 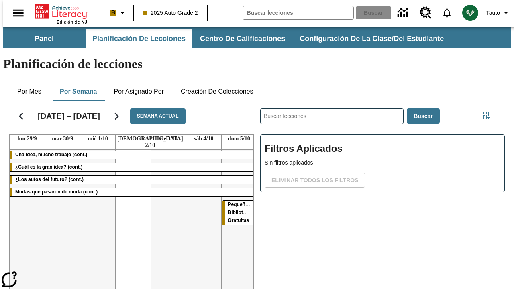 What do you see at coordinates (61, 14) in the screenshot?
I see `div: Portada` at bounding box center [61, 14].